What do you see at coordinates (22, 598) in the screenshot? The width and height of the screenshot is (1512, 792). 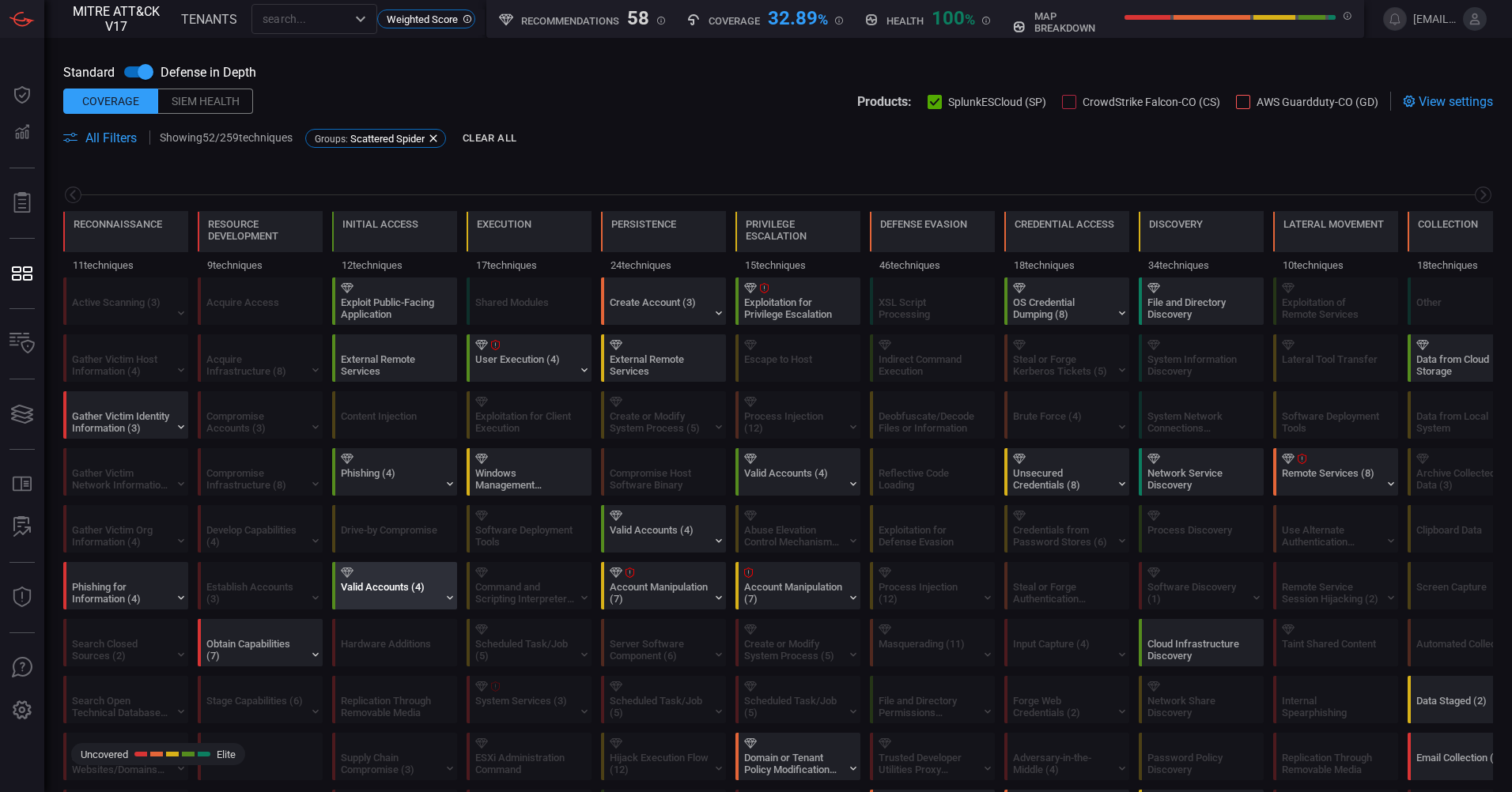 I see `button: Threat Intelligence` at bounding box center [22, 598].